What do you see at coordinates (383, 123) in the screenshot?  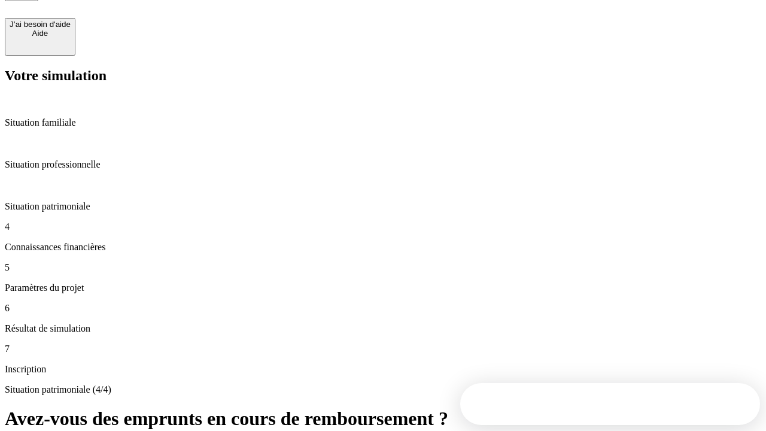 I see `p: Situation familiale` at bounding box center [383, 123].